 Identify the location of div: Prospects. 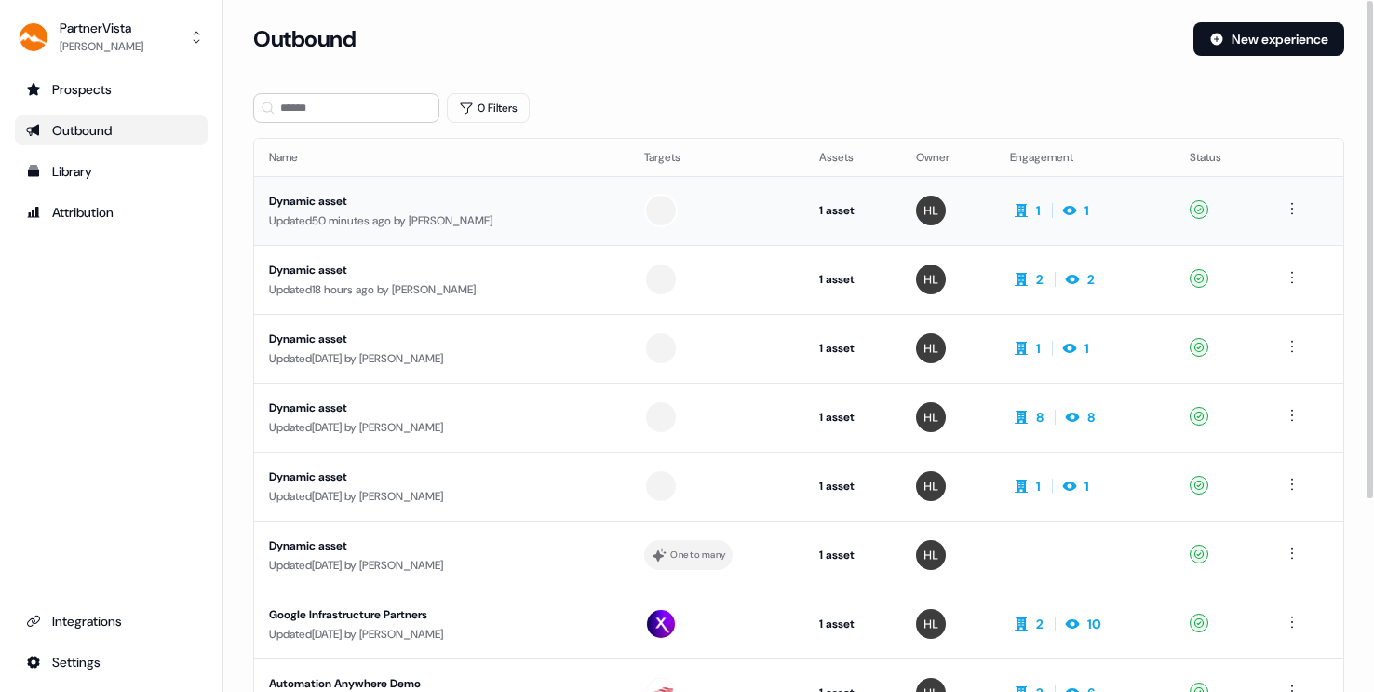
(111, 89).